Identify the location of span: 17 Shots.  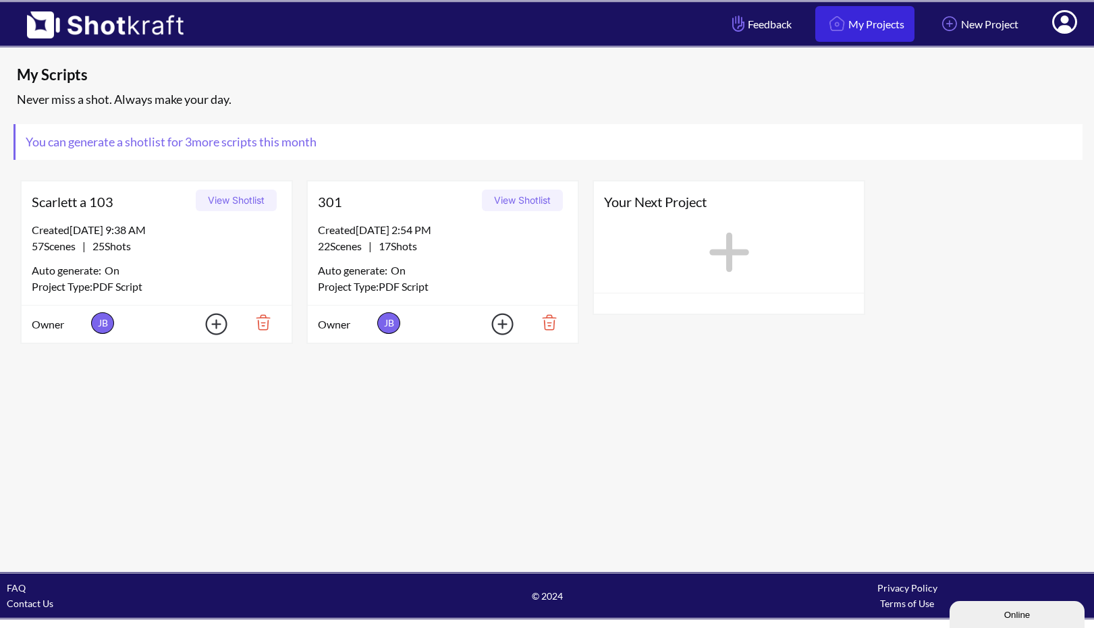
(394, 246).